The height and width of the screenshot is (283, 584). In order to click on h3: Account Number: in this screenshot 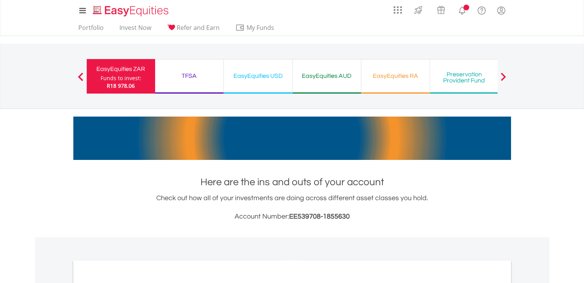, I will do `click(292, 217)`.